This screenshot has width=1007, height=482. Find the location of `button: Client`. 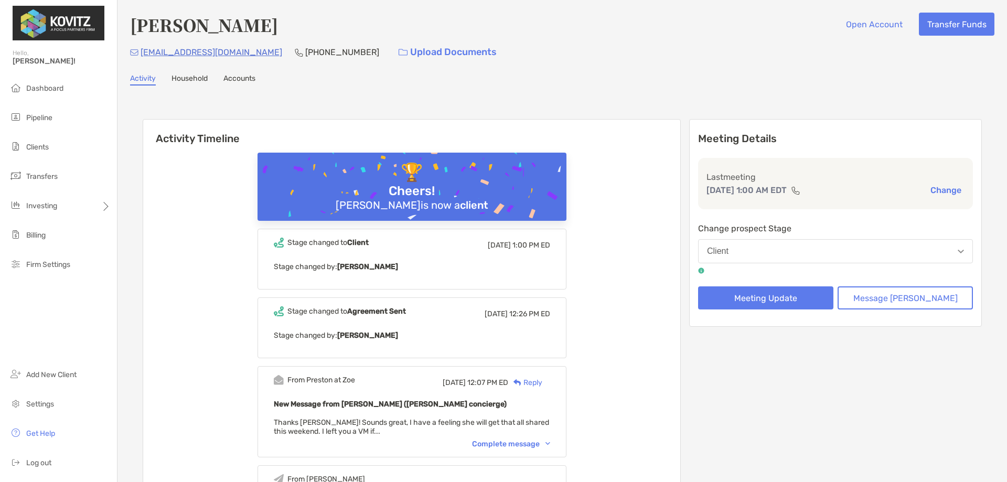

button: Client is located at coordinates (836, 251).